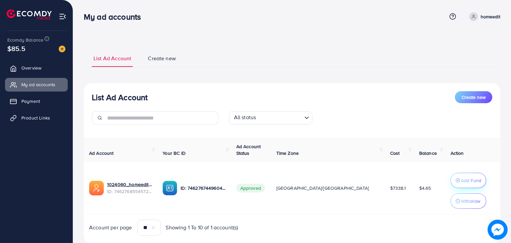 The image size is (511, 243). Describe the element at coordinates (490, 17) in the screenshot. I see `p: homeedit` at that location.